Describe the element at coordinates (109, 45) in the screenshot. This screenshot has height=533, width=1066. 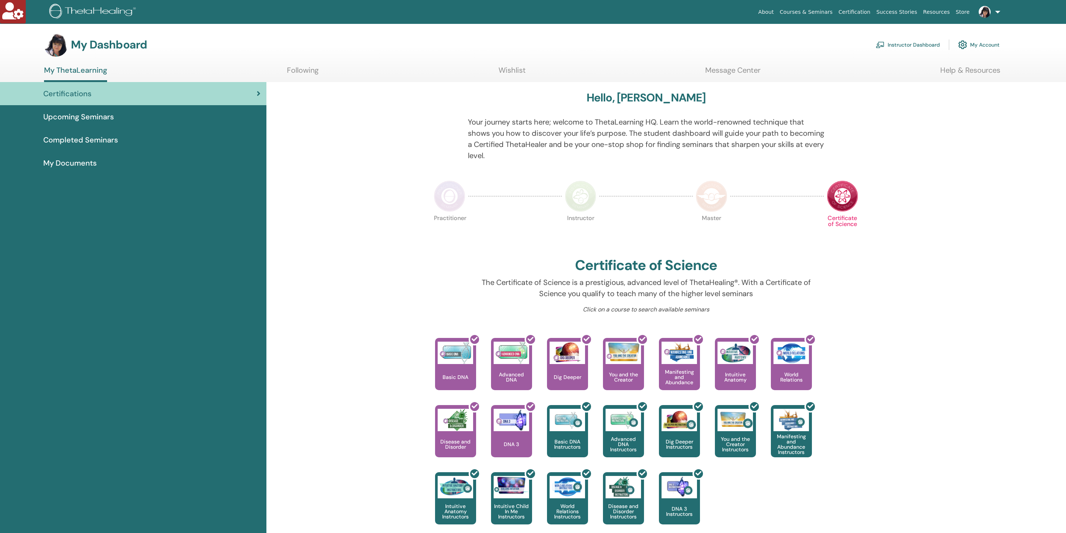
I see `h3: My Dashboard` at that location.